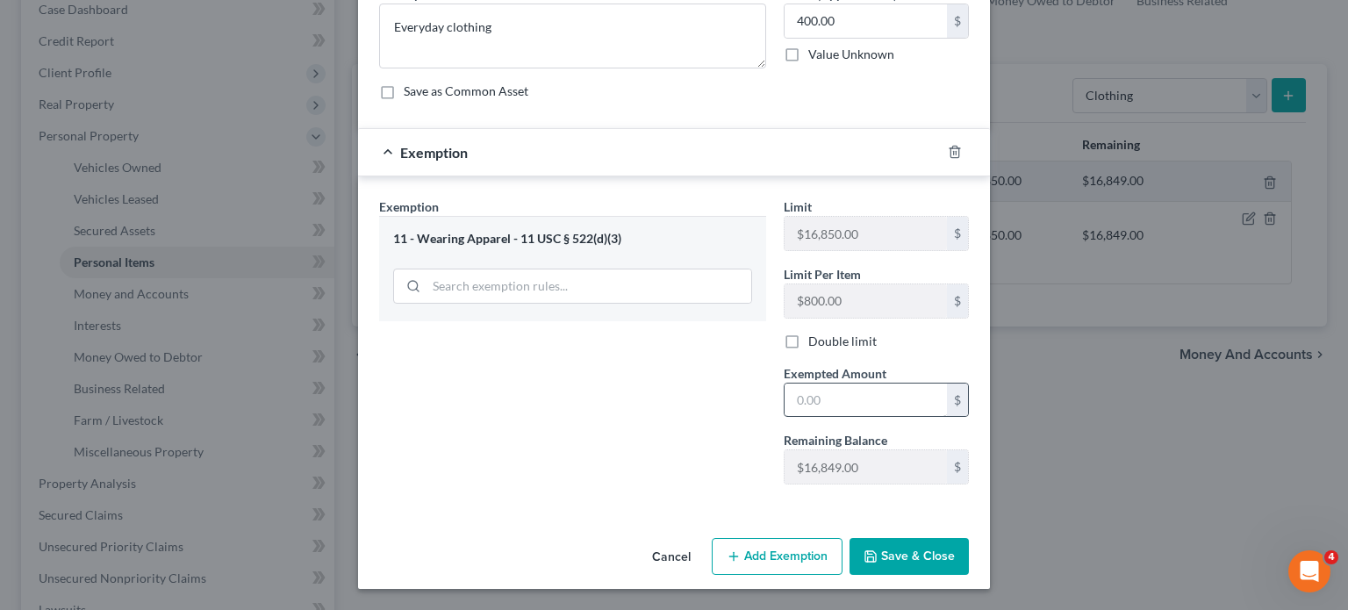 The height and width of the screenshot is (610, 1348). I want to click on label: Remaining Balance, so click(836, 440).